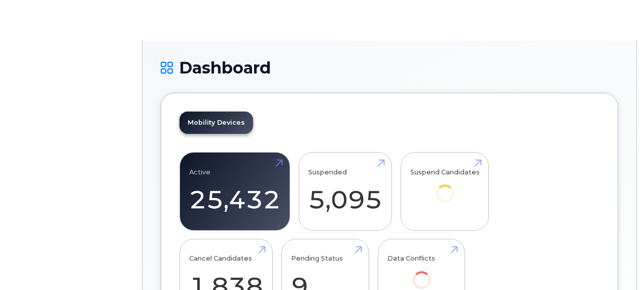  I want to click on a: Mobility Devices, so click(216, 123).